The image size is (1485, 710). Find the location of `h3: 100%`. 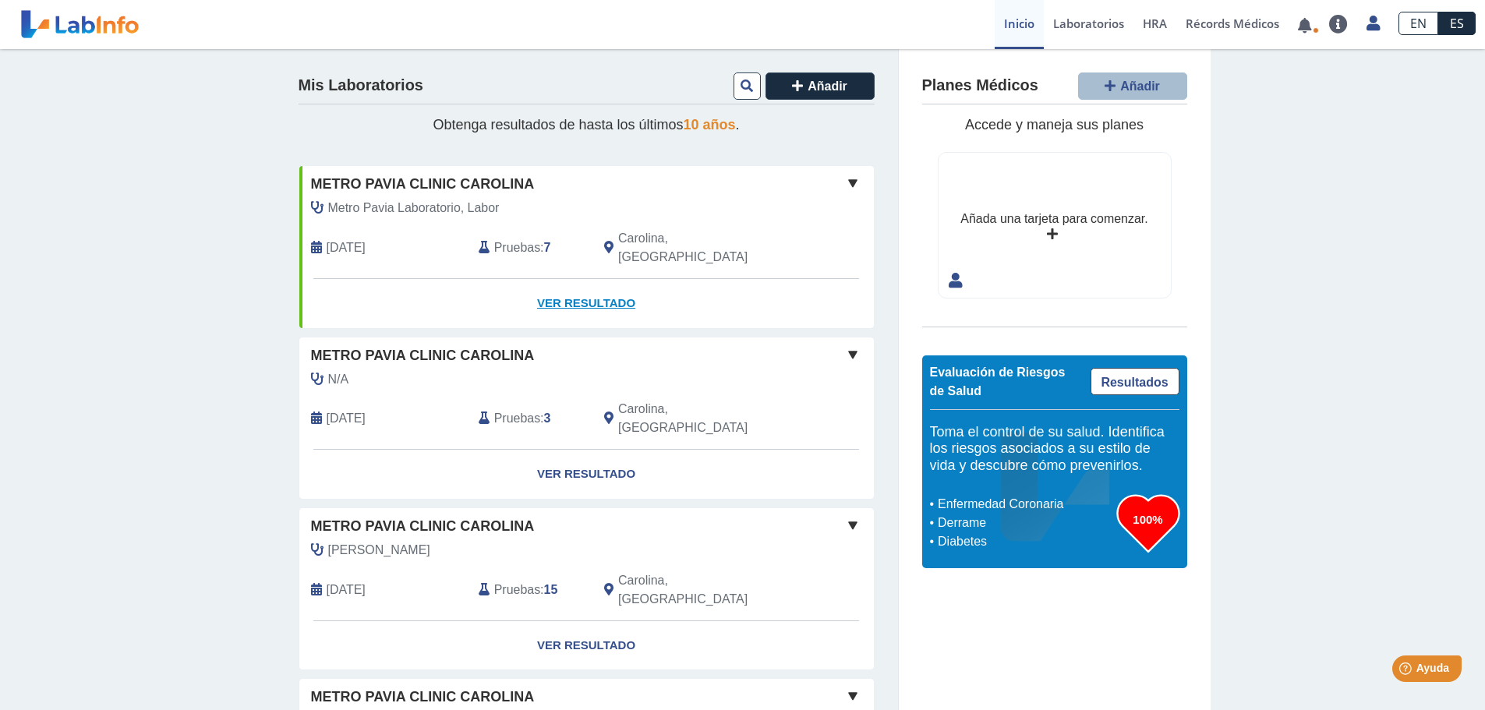

h3: 100% is located at coordinates (1149, 519).